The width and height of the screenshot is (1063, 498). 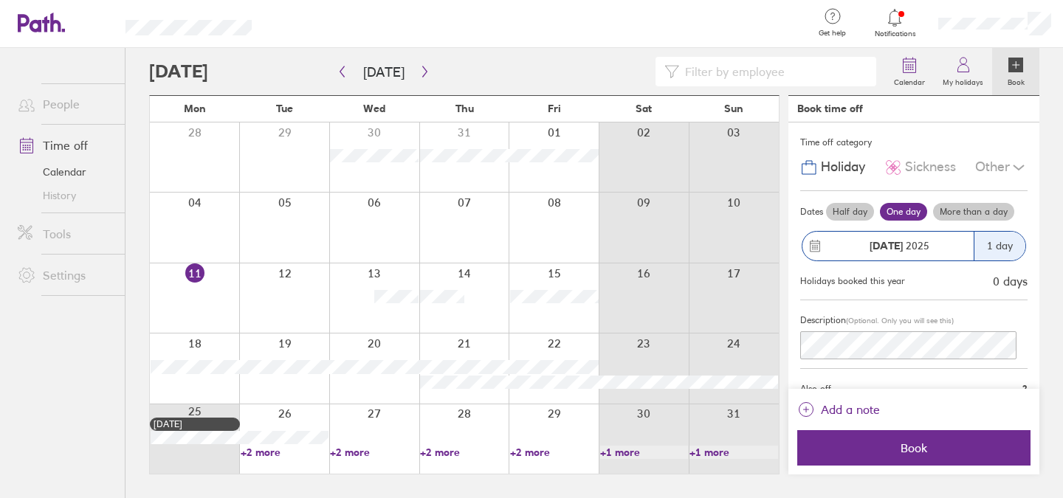 What do you see at coordinates (895, 34) in the screenshot?
I see `span: Notifications` at bounding box center [895, 34].